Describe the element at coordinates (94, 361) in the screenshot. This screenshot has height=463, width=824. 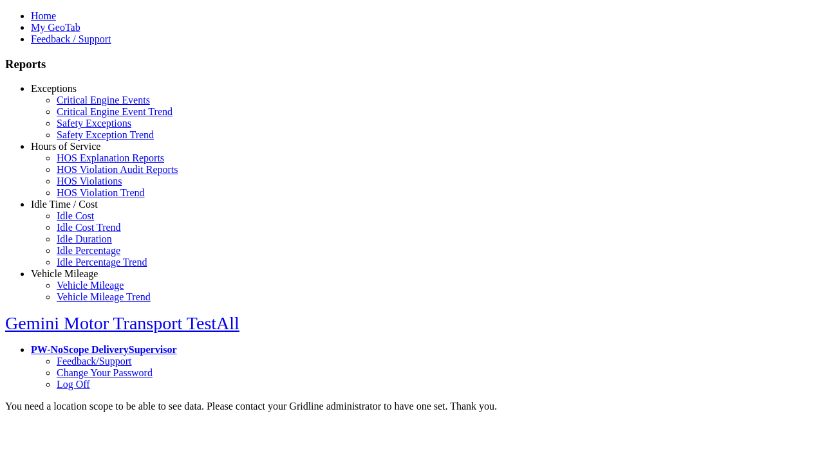
I see `a: Feedback/Support` at that location.